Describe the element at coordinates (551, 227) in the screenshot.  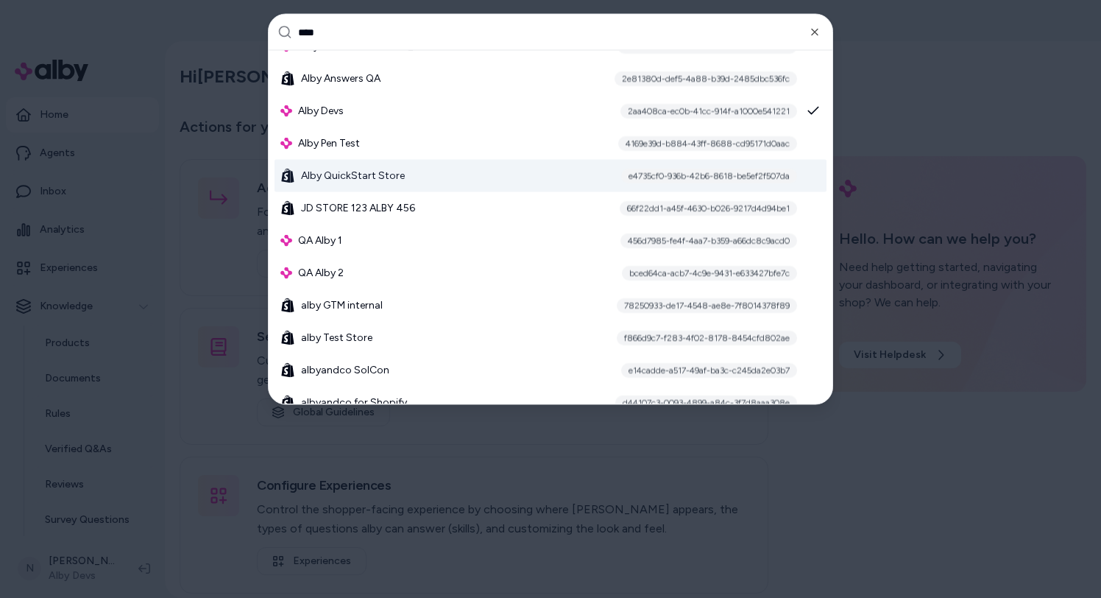
I see `div: Suggestions` at that location.